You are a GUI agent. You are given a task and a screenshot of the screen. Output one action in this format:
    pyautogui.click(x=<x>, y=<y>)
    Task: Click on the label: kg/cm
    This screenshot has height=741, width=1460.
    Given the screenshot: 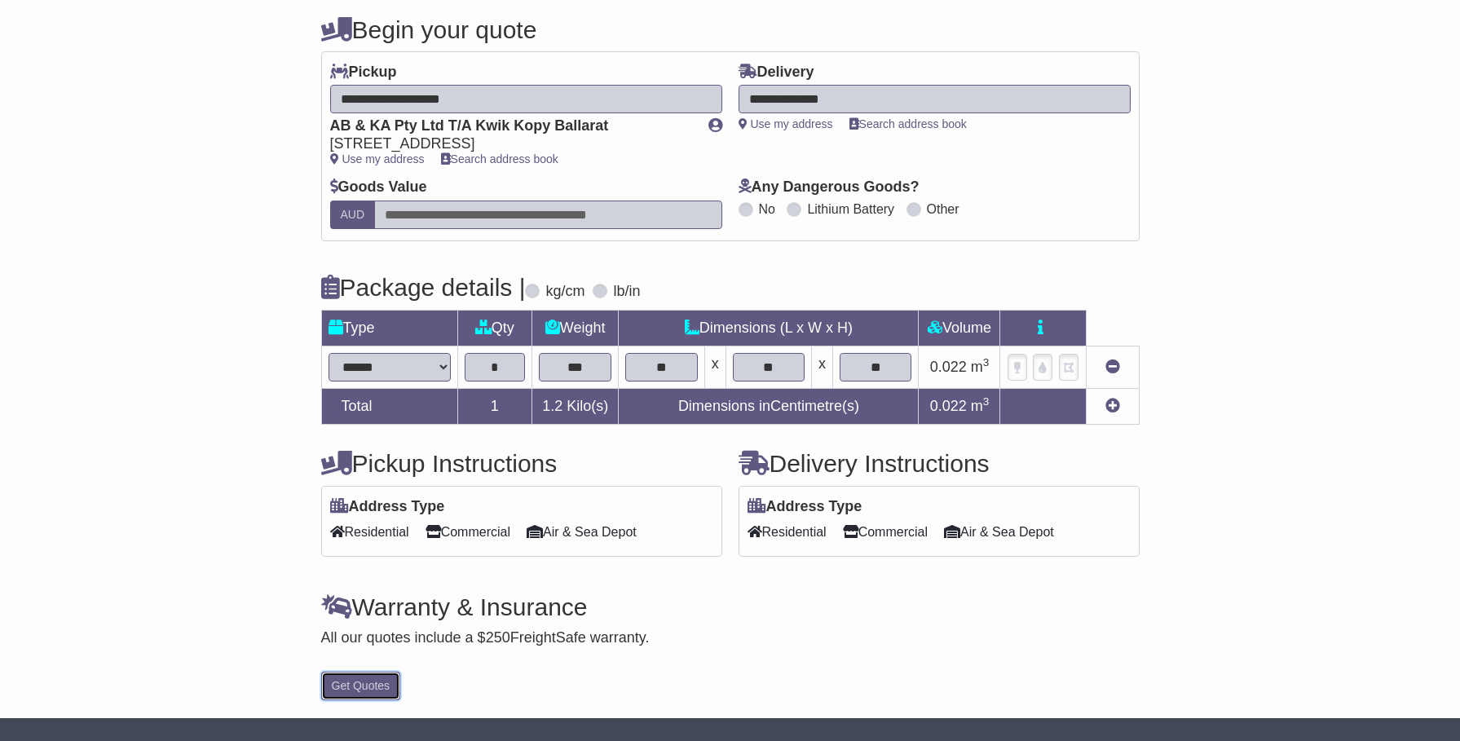 What is the action you would take?
    pyautogui.click(x=565, y=292)
    